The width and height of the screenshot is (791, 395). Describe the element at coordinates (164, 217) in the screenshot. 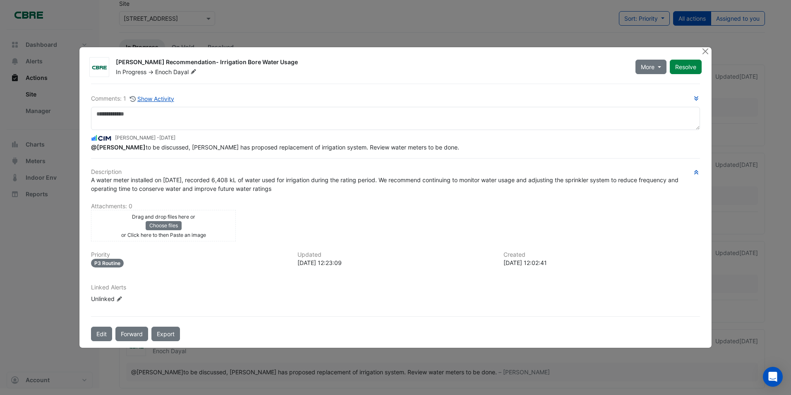

I see `small: Drag and drop files here or` at that location.